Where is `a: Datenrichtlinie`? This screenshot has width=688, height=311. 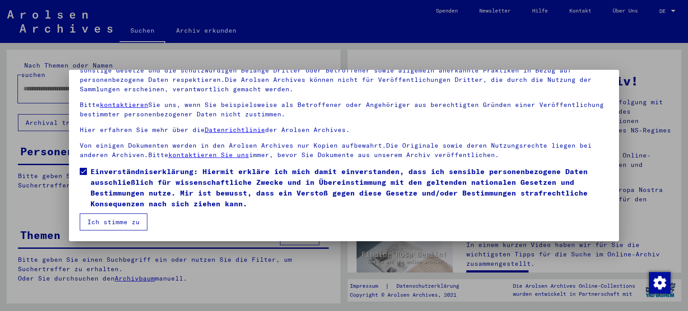 a: Datenrichtlinie is located at coordinates (235, 130).